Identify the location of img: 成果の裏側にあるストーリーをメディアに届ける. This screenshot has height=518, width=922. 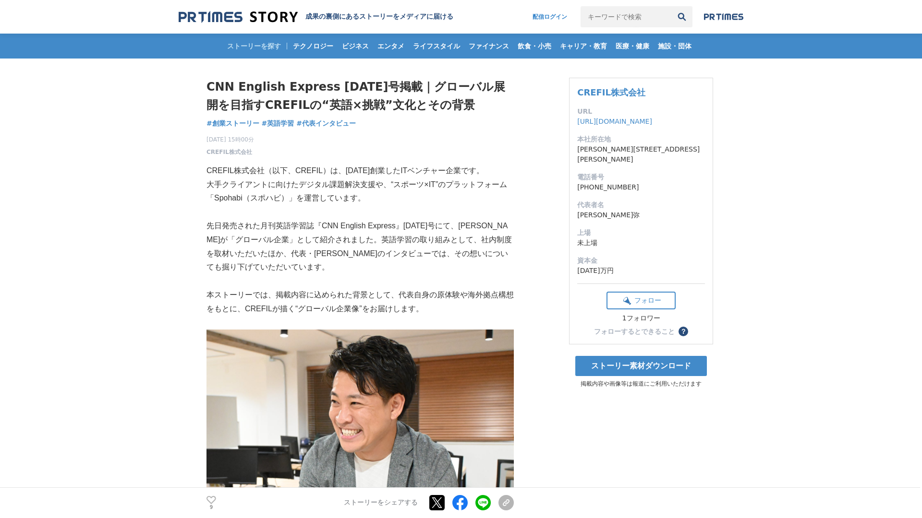
(238, 17).